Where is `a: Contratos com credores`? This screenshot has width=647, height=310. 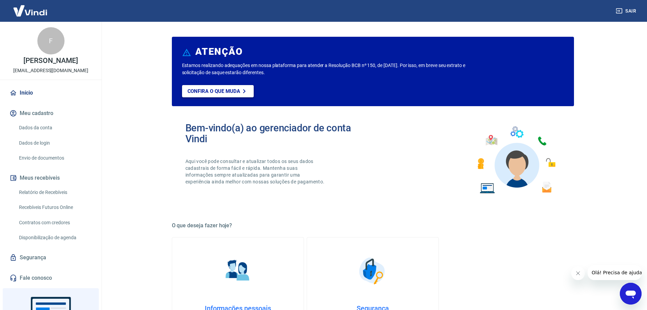
a: Contratos com credores is located at coordinates (55, 222).